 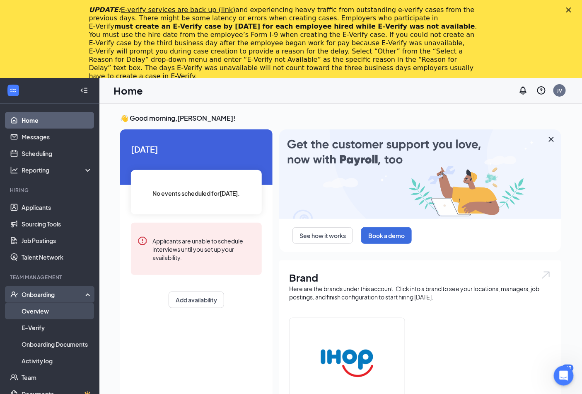 I want to click on div: Reporting, so click(x=57, y=170).